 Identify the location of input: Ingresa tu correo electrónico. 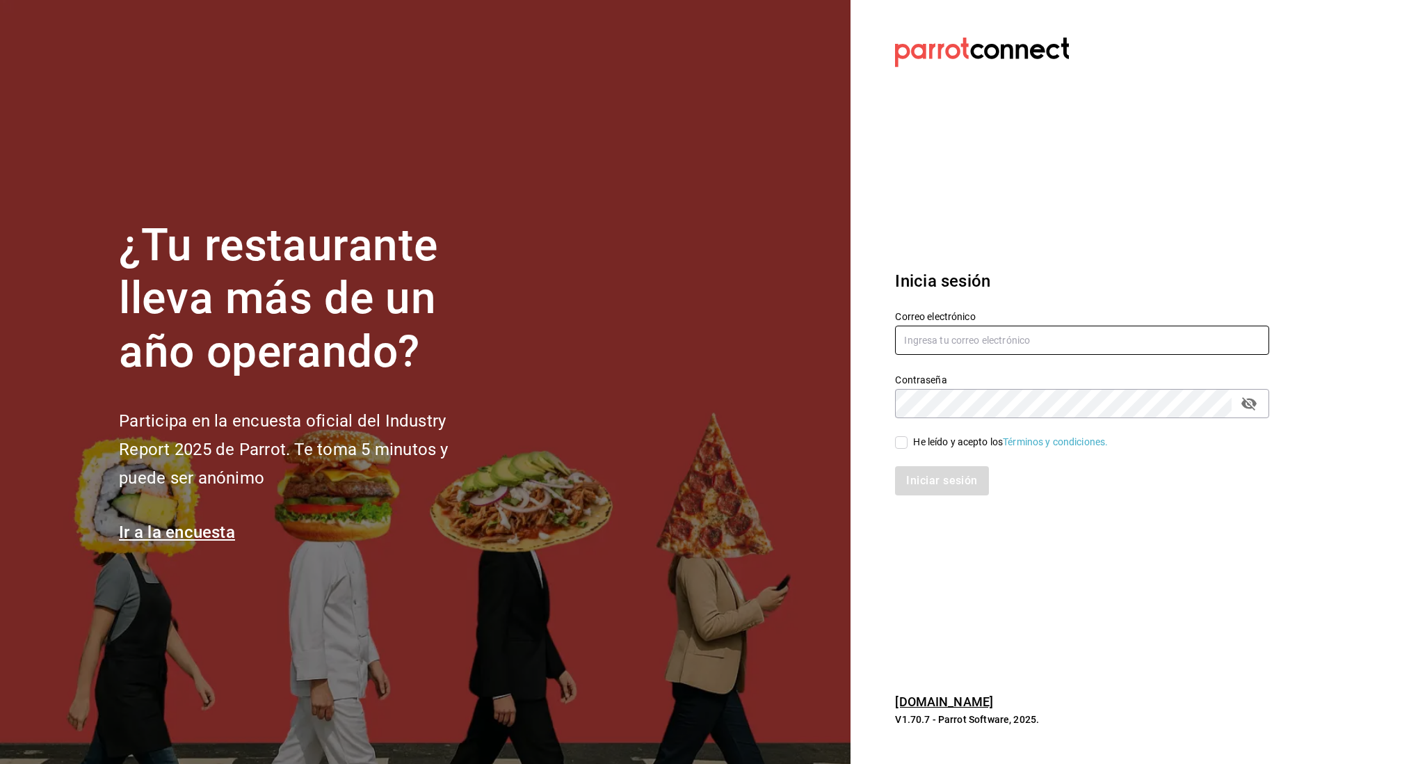
(1082, 340).